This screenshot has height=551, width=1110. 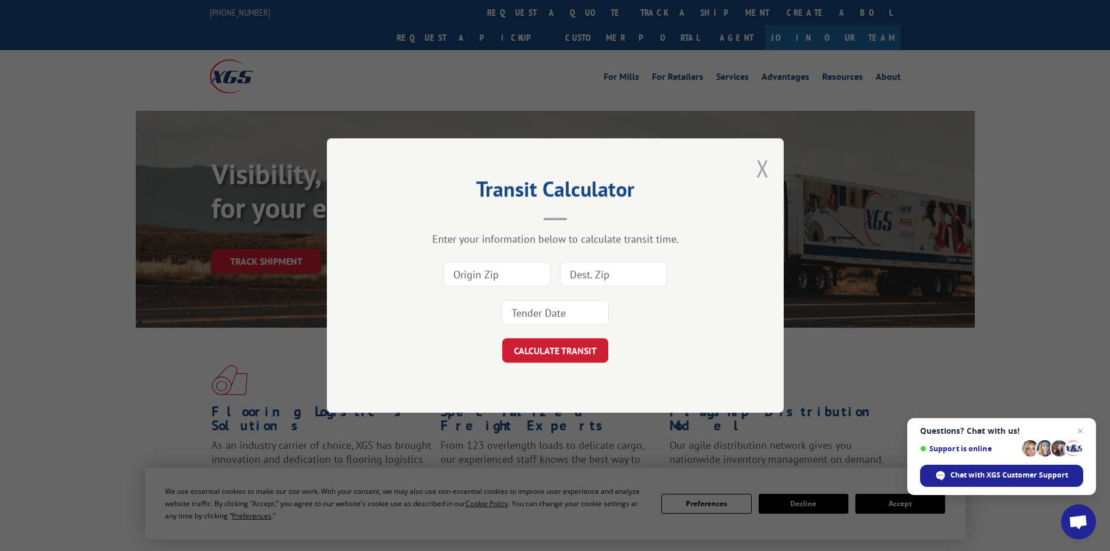 I want to click on button: CALCULATE TRANSIT, so click(x=555, y=350).